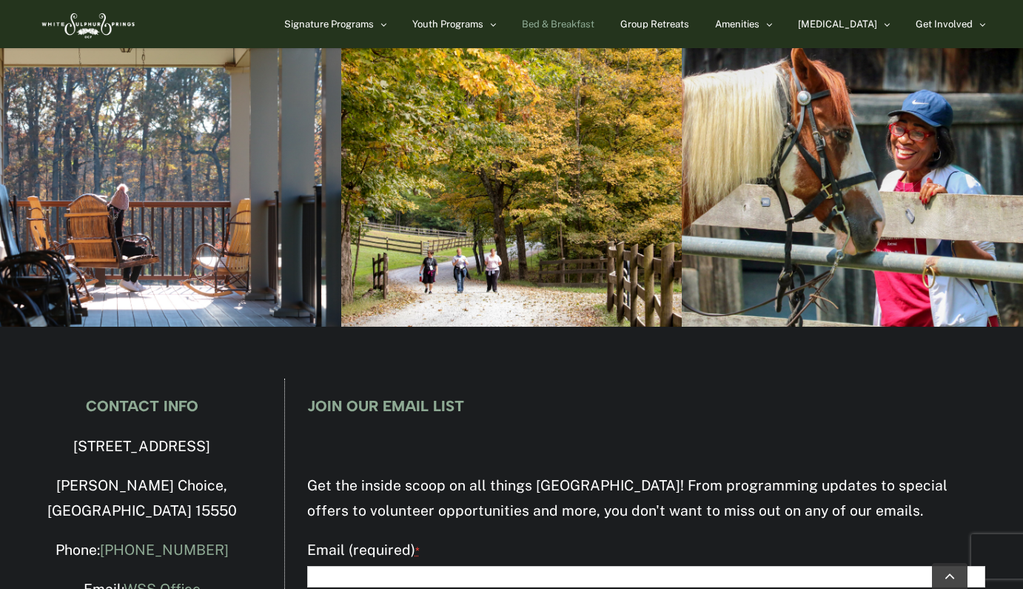  Describe the element at coordinates (655, 24) in the screenshot. I see `span: Group Retreats` at that location.